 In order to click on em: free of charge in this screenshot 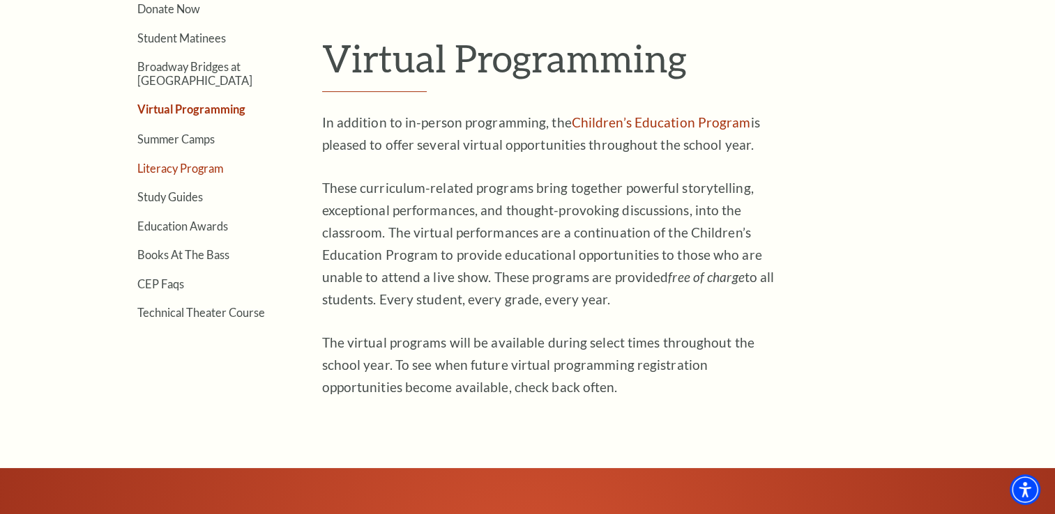, I will do `click(705, 277)`.